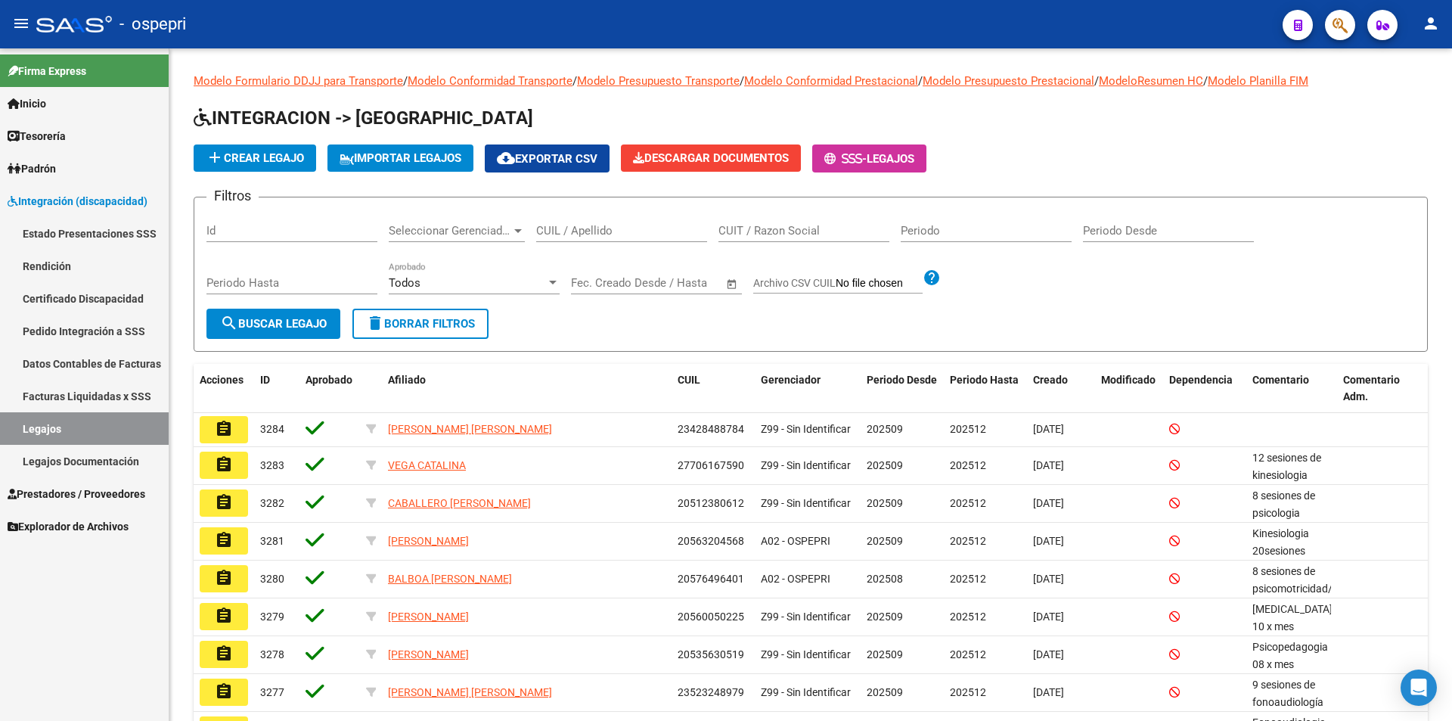 The width and height of the screenshot is (1452, 721). Describe the element at coordinates (711, 465) in the screenshot. I see `span: 27706167590` at that location.